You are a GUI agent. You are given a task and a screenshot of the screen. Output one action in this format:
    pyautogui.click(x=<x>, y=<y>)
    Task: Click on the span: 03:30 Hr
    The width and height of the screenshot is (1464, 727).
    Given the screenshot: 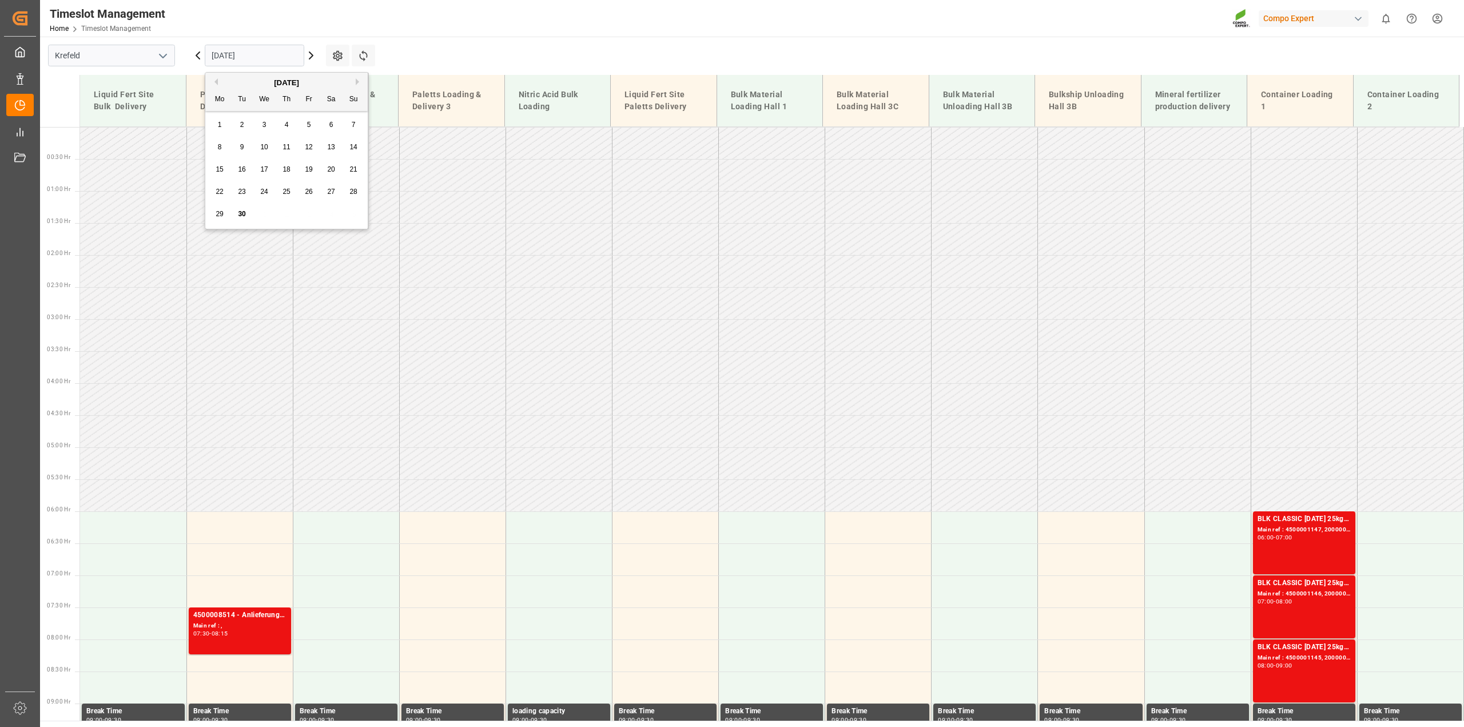 What is the action you would take?
    pyautogui.click(x=58, y=349)
    